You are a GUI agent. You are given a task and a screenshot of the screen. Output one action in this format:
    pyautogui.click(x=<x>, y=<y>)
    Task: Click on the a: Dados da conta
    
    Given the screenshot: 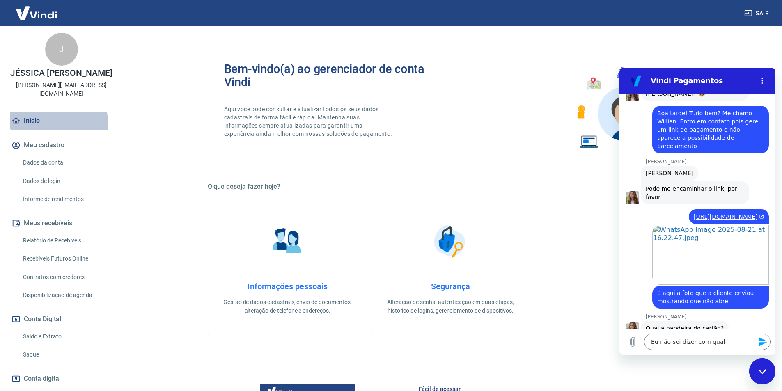 What is the action you would take?
    pyautogui.click(x=66, y=163)
    